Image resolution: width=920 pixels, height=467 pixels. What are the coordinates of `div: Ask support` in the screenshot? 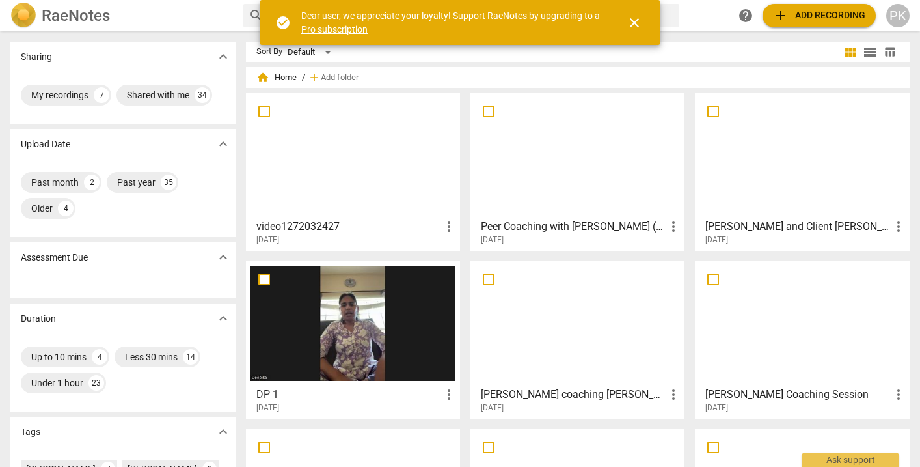 It's located at (850, 459).